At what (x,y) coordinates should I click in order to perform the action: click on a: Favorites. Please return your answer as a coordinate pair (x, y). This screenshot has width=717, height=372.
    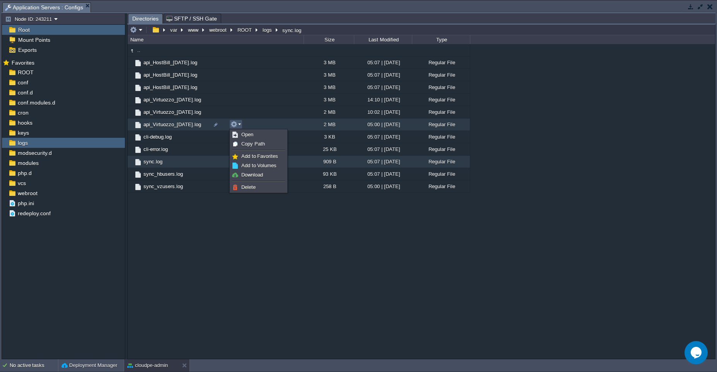
    Looking at the image, I should click on (23, 63).